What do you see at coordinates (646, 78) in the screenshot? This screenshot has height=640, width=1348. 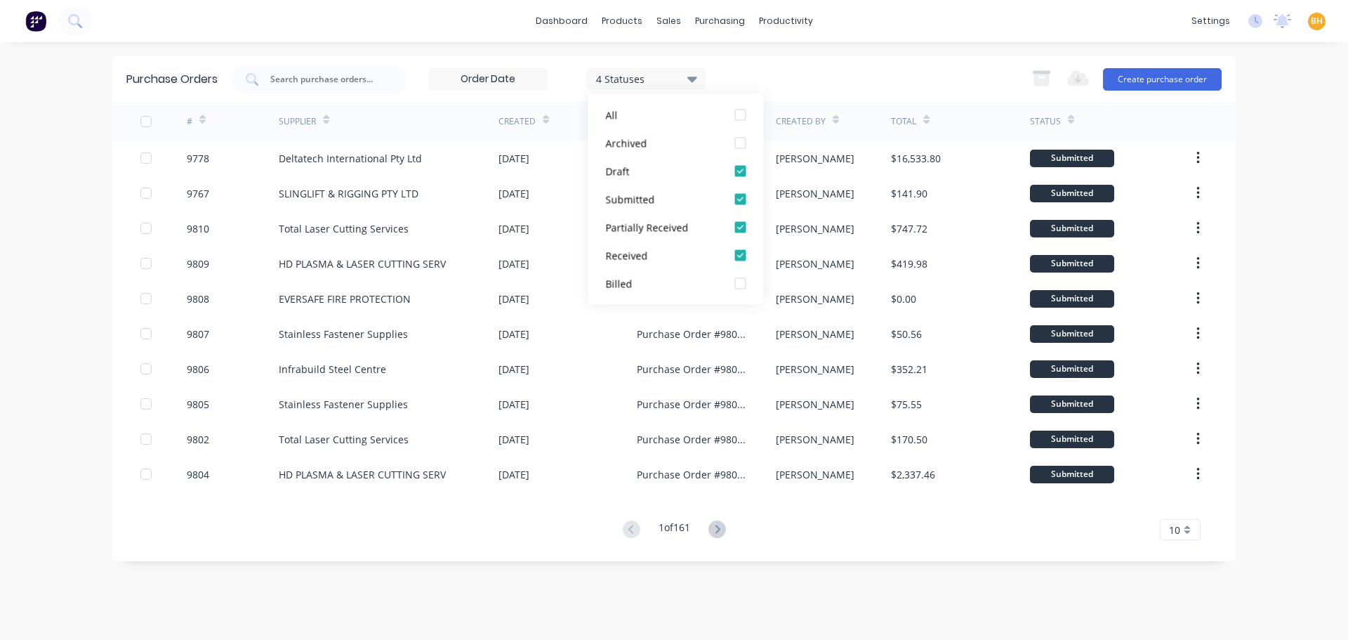 I see `div: 4 Statuses` at bounding box center [646, 78].